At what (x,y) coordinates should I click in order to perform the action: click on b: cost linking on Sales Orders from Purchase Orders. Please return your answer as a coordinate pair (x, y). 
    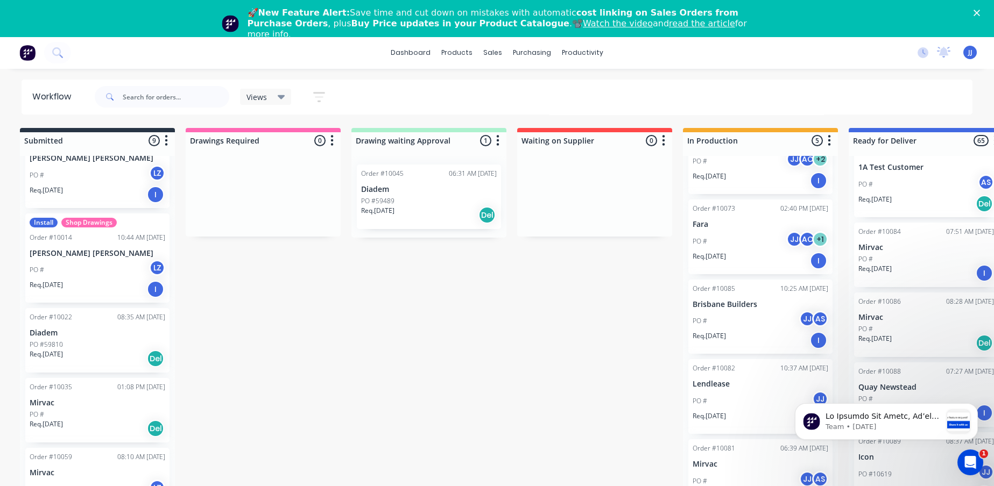
    Looking at the image, I should click on (493, 18).